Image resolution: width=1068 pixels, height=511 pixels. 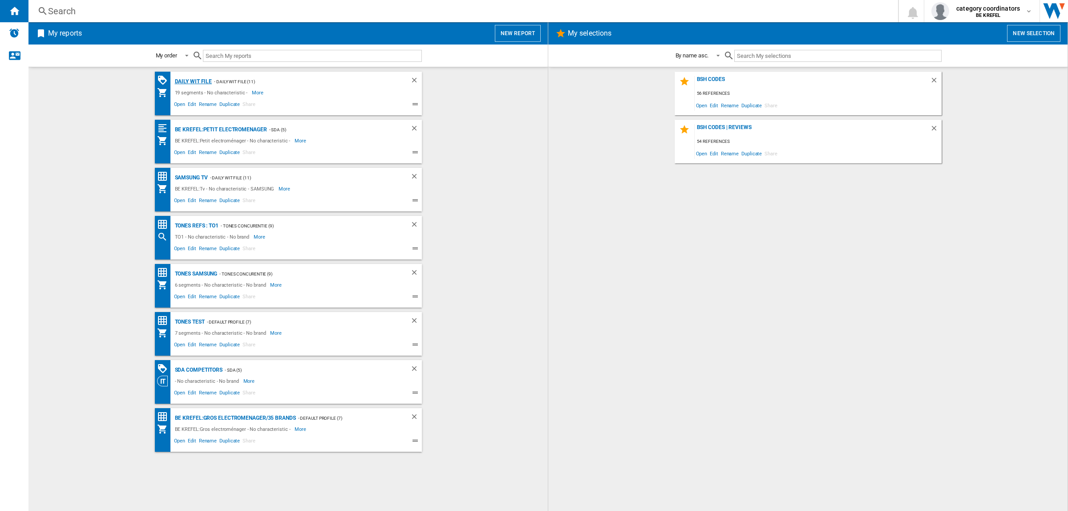 What do you see at coordinates (220, 129) in the screenshot?
I see `div: BE KREFEL:Petit electromenager` at bounding box center [220, 129].